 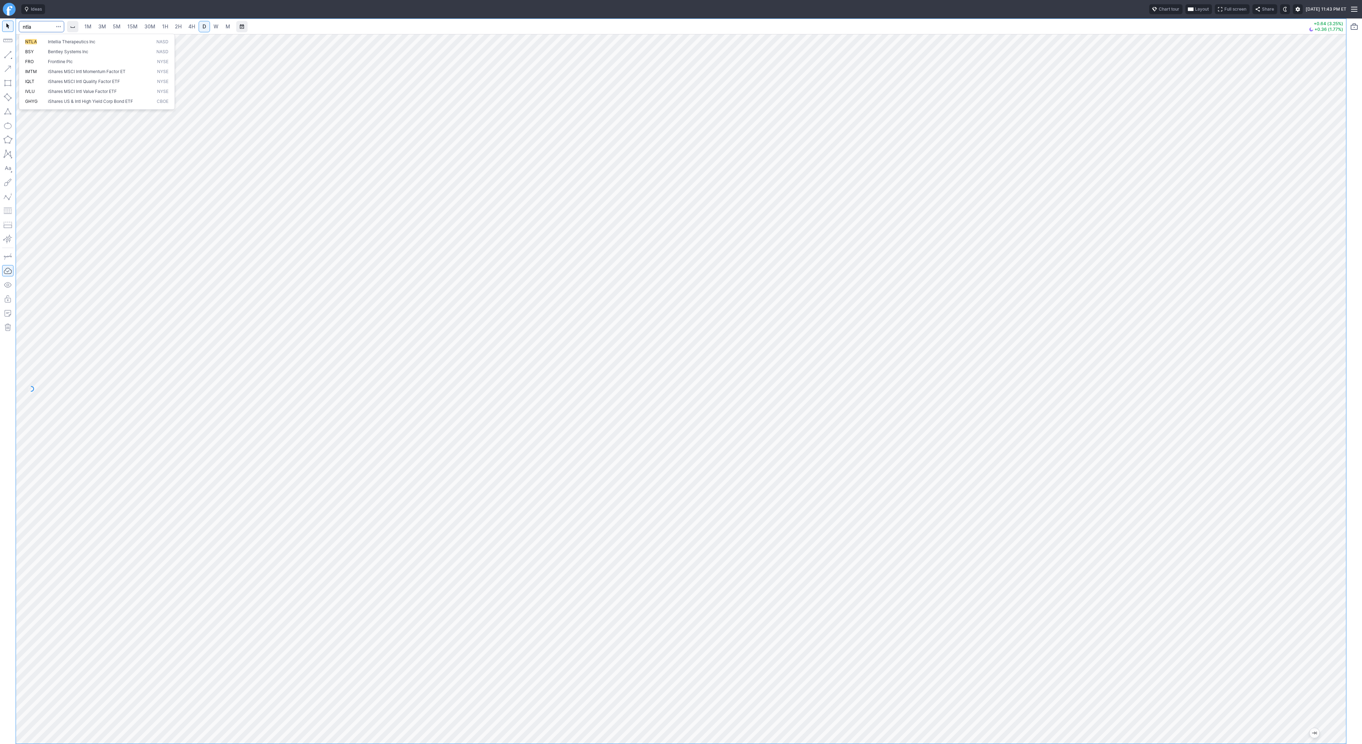 I want to click on span: Ideas, so click(x=36, y=9).